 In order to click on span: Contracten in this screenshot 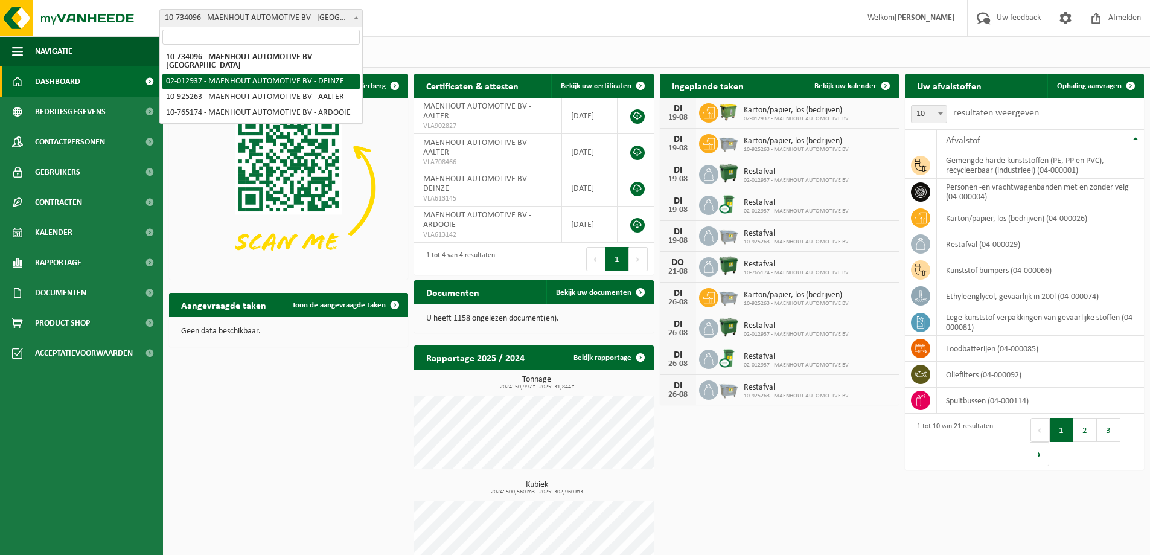, I will do `click(59, 202)`.